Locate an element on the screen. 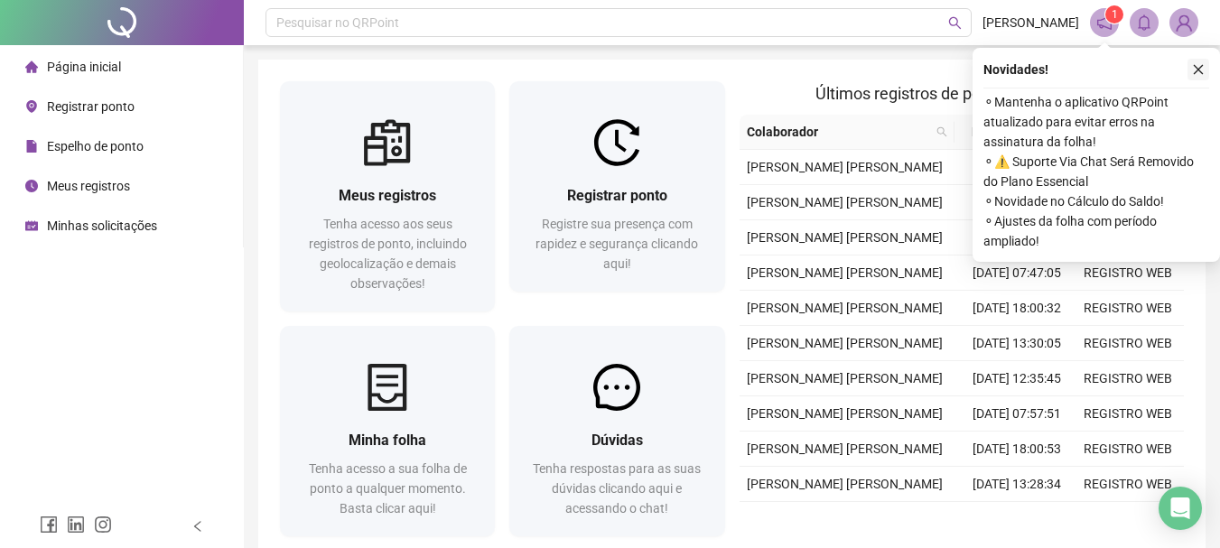 The image size is (1220, 548). span: Novidades ! is located at coordinates (1016, 70).